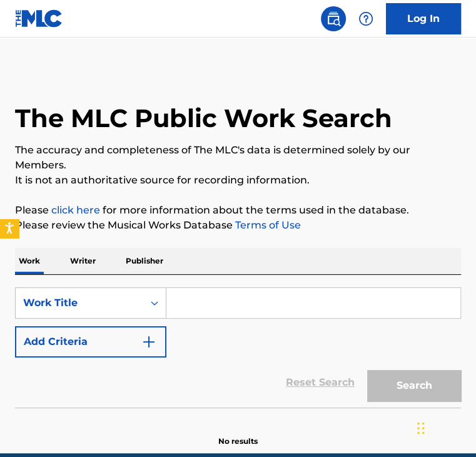 The height and width of the screenshot is (457, 476). What do you see at coordinates (366, 19) in the screenshot?
I see `div: Help` at bounding box center [366, 19].